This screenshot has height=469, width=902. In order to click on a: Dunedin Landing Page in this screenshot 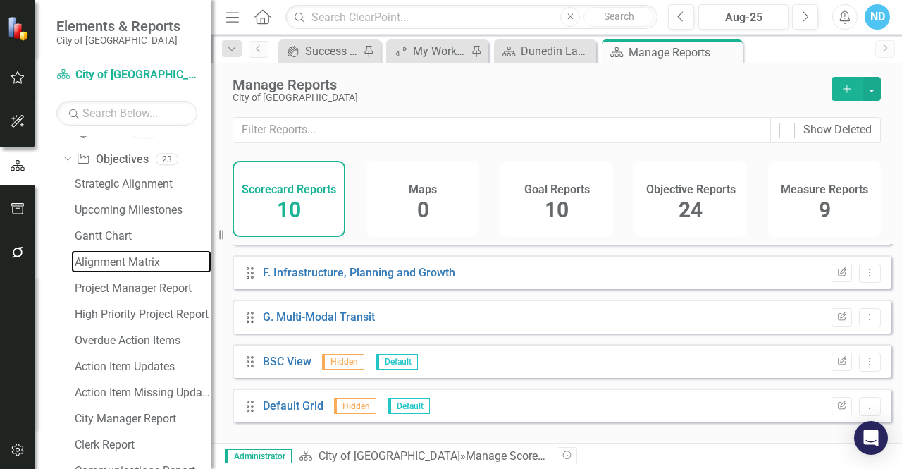, I will do `click(545, 51)`.